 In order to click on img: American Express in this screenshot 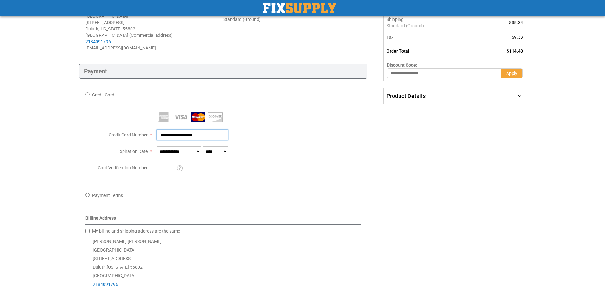, I will do `click(164, 117)`.